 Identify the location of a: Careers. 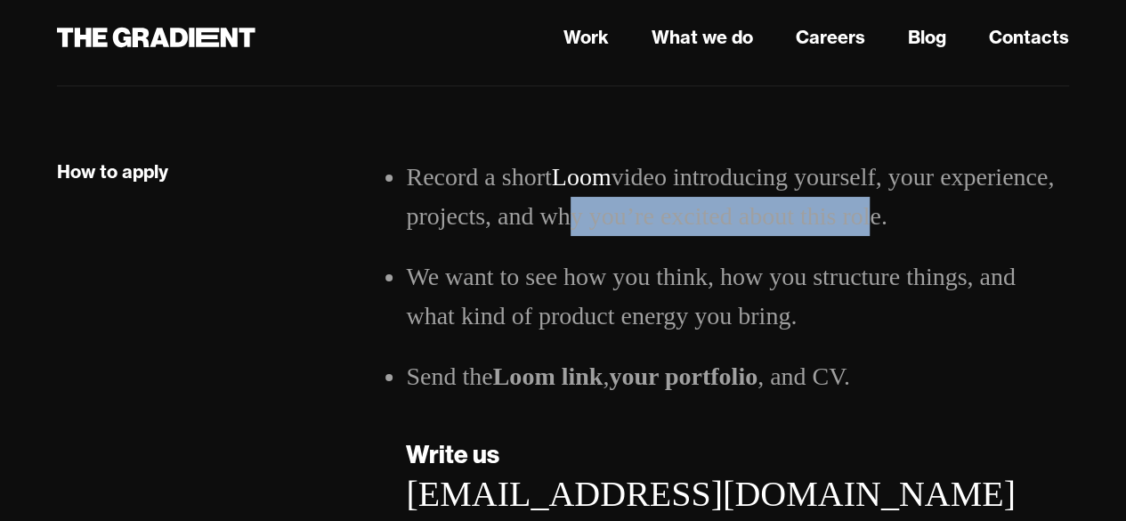
(830, 37).